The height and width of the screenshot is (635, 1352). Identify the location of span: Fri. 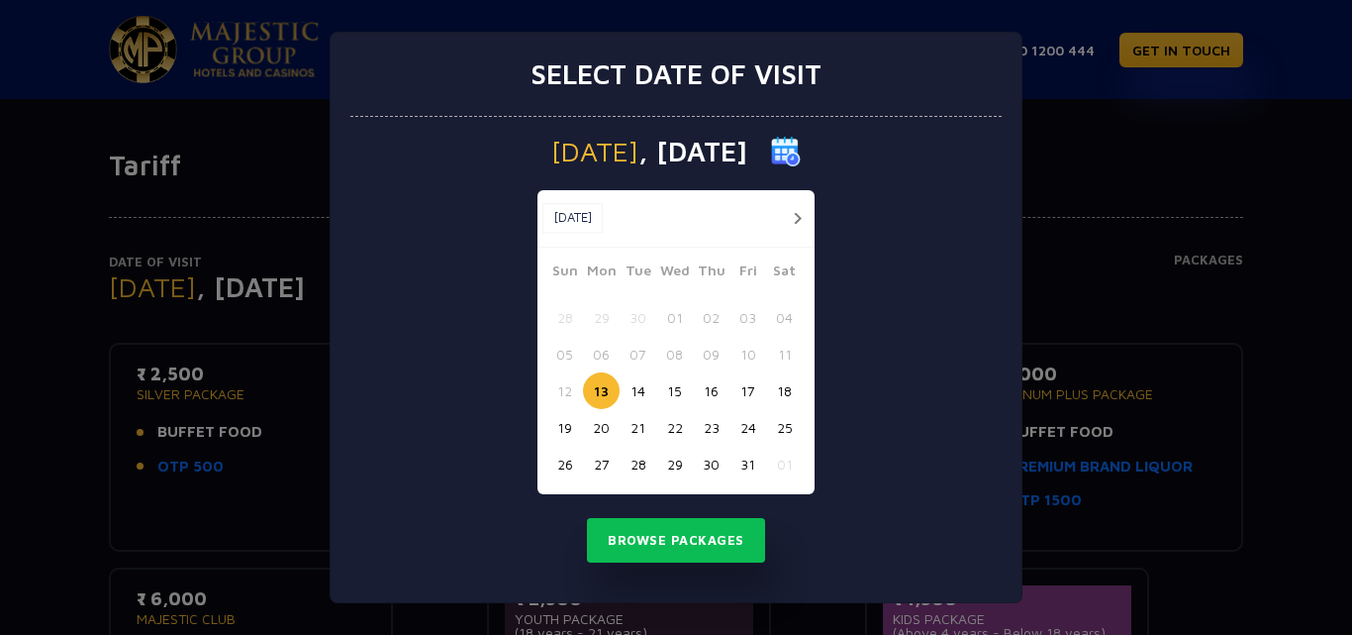
(747, 273).